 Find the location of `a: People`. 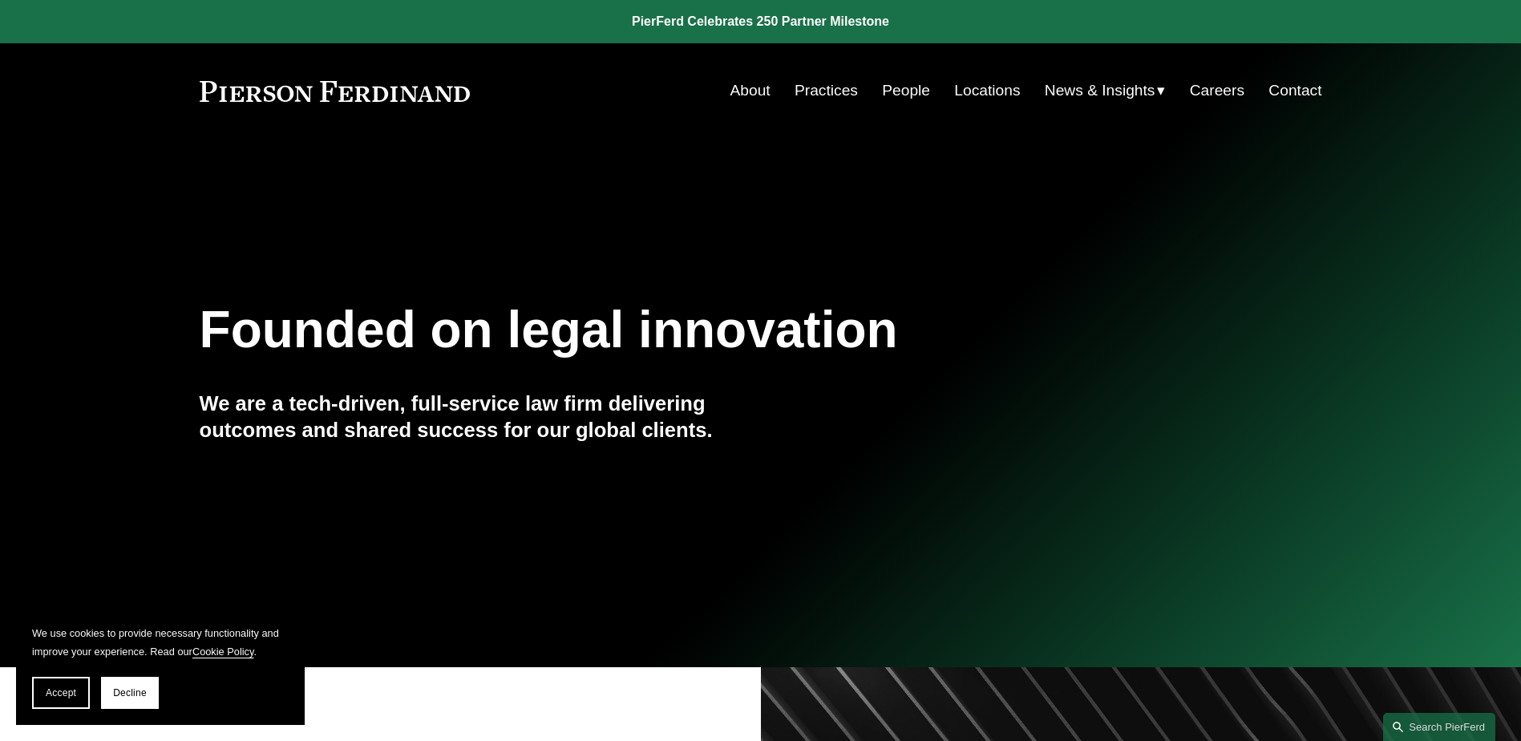

a: People is located at coordinates (906, 91).